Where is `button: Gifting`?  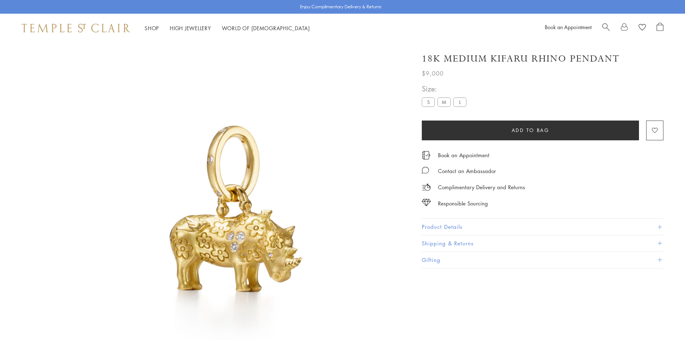
button: Gifting is located at coordinates (542, 259).